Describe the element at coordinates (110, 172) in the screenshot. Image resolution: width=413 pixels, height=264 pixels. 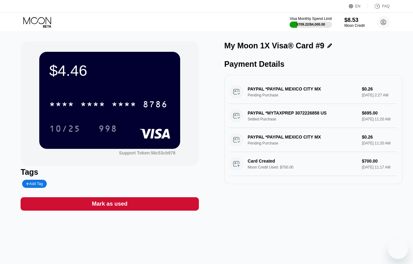
I see `div: Tags` at that location.